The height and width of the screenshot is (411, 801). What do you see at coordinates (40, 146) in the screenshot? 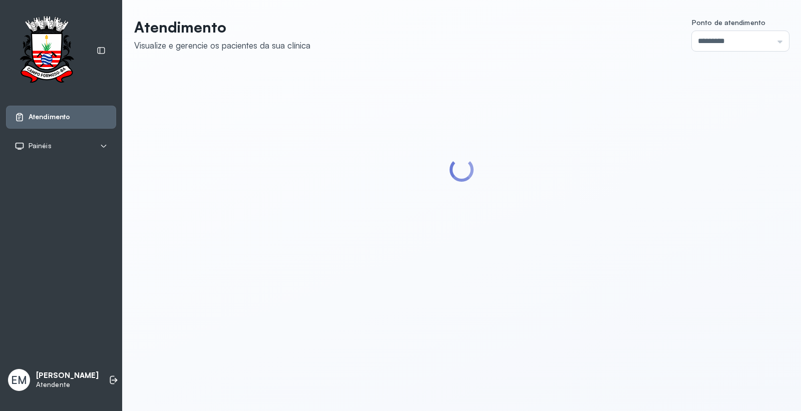
I see `span: Painéis` at bounding box center [40, 146].